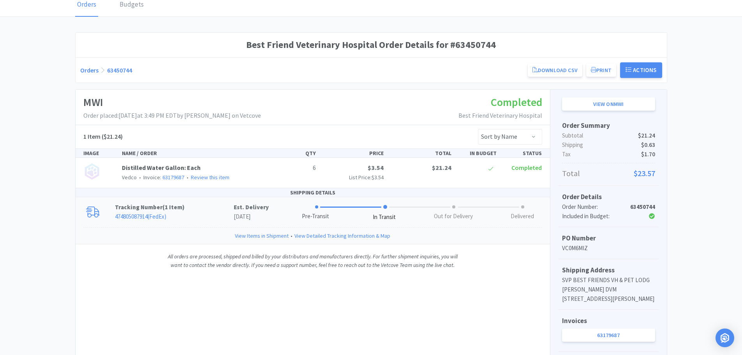 This screenshot has height=355, width=742. What do you see at coordinates (609, 197) in the screenshot?
I see `h5: Order Details` at bounding box center [609, 197].